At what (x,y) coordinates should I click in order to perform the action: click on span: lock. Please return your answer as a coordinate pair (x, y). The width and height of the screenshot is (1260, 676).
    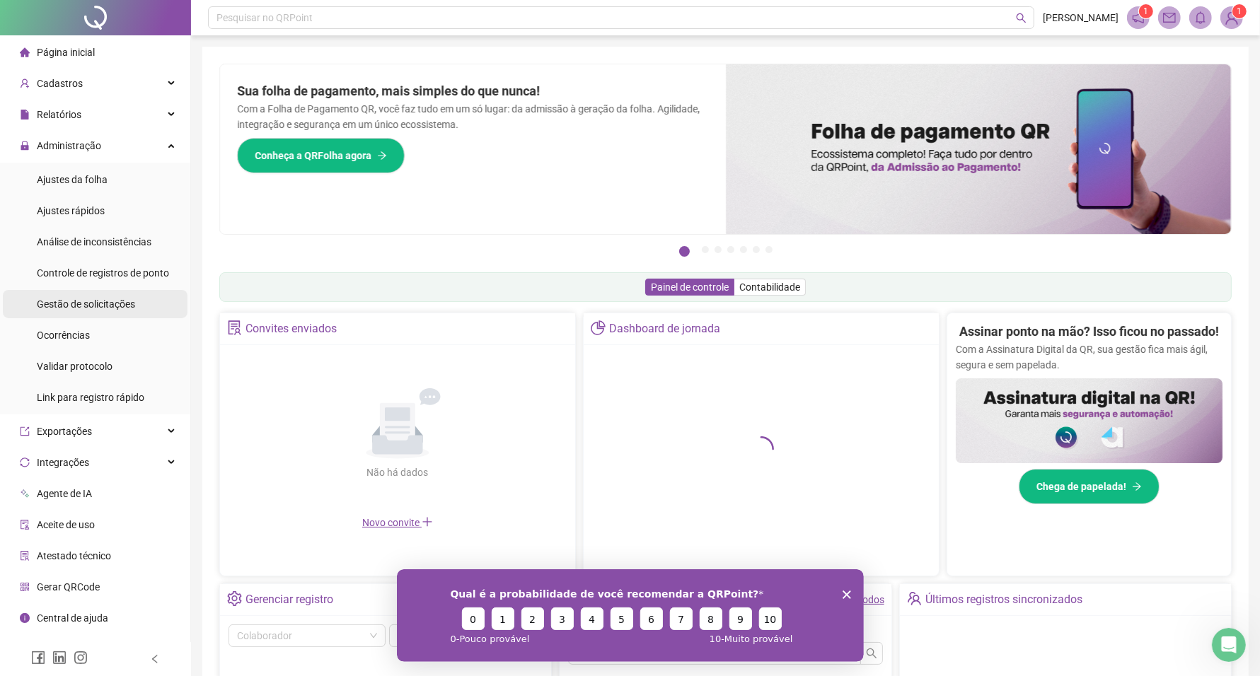
    Looking at the image, I should click on (25, 146).